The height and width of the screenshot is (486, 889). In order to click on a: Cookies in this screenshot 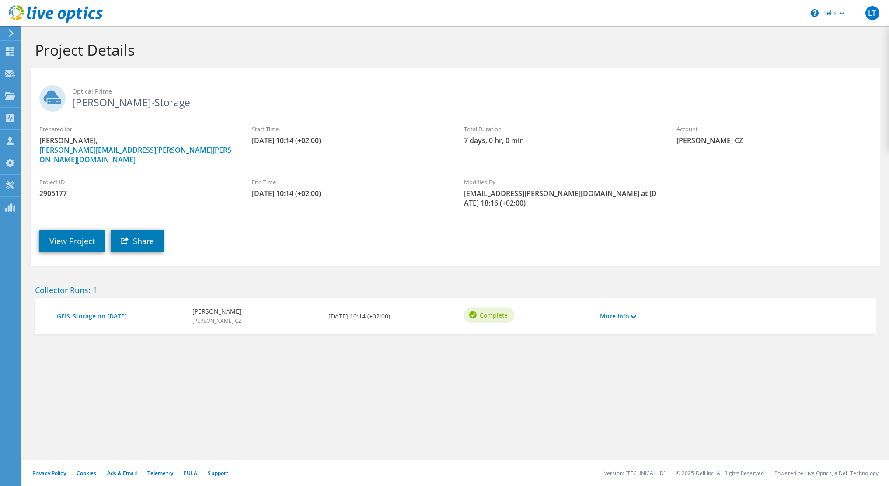, I will do `click(87, 473)`.